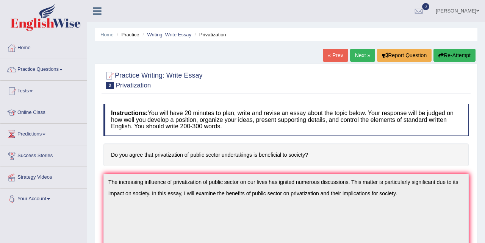 The width and height of the screenshot is (485, 243). Describe the element at coordinates (169, 34) in the screenshot. I see `a: Writing: Write Essay` at that location.